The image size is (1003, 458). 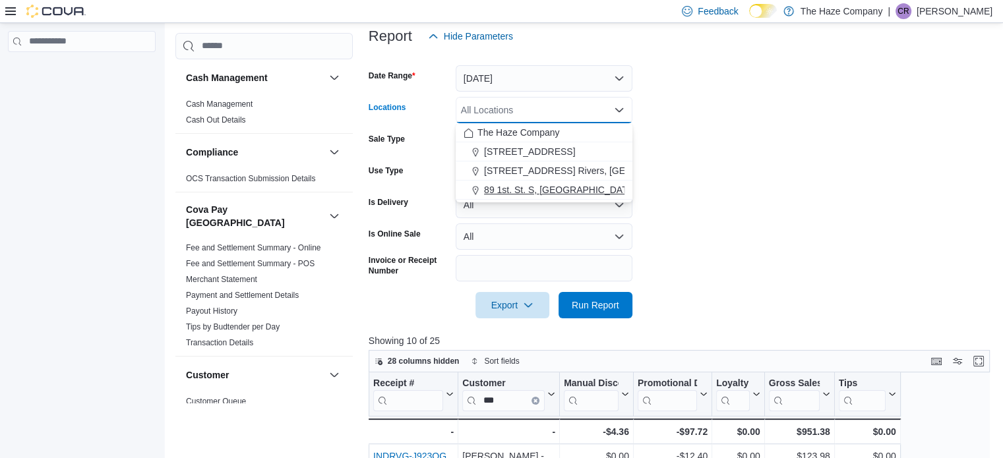 I want to click on span: Cash Out Details, so click(x=216, y=120).